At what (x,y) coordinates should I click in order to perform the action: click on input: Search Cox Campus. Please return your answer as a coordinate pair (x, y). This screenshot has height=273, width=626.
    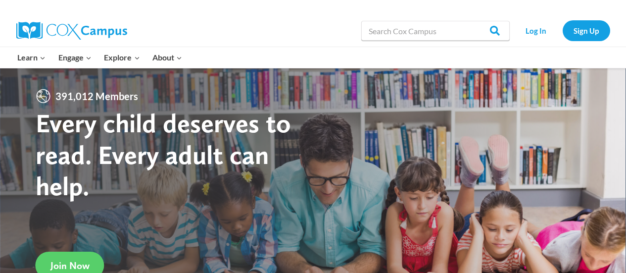
    Looking at the image, I should click on (435, 31).